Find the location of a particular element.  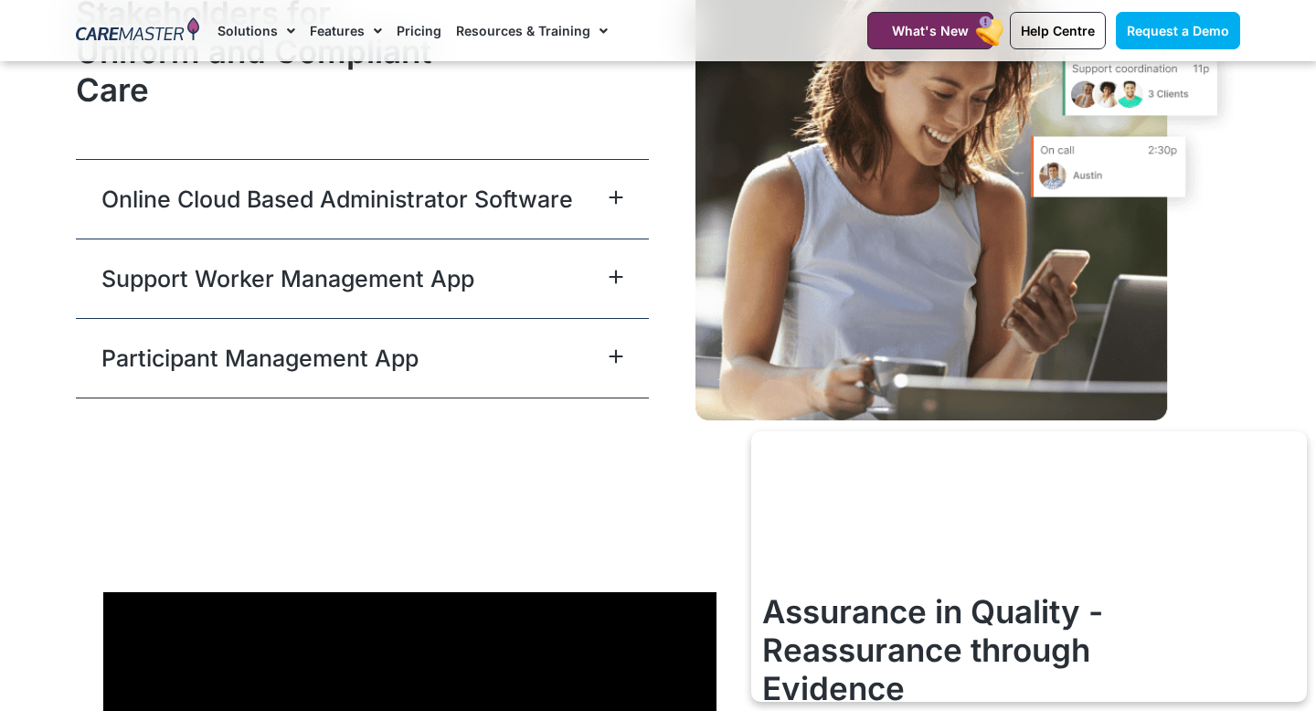

span: Request a Demo is located at coordinates (1178, 30).